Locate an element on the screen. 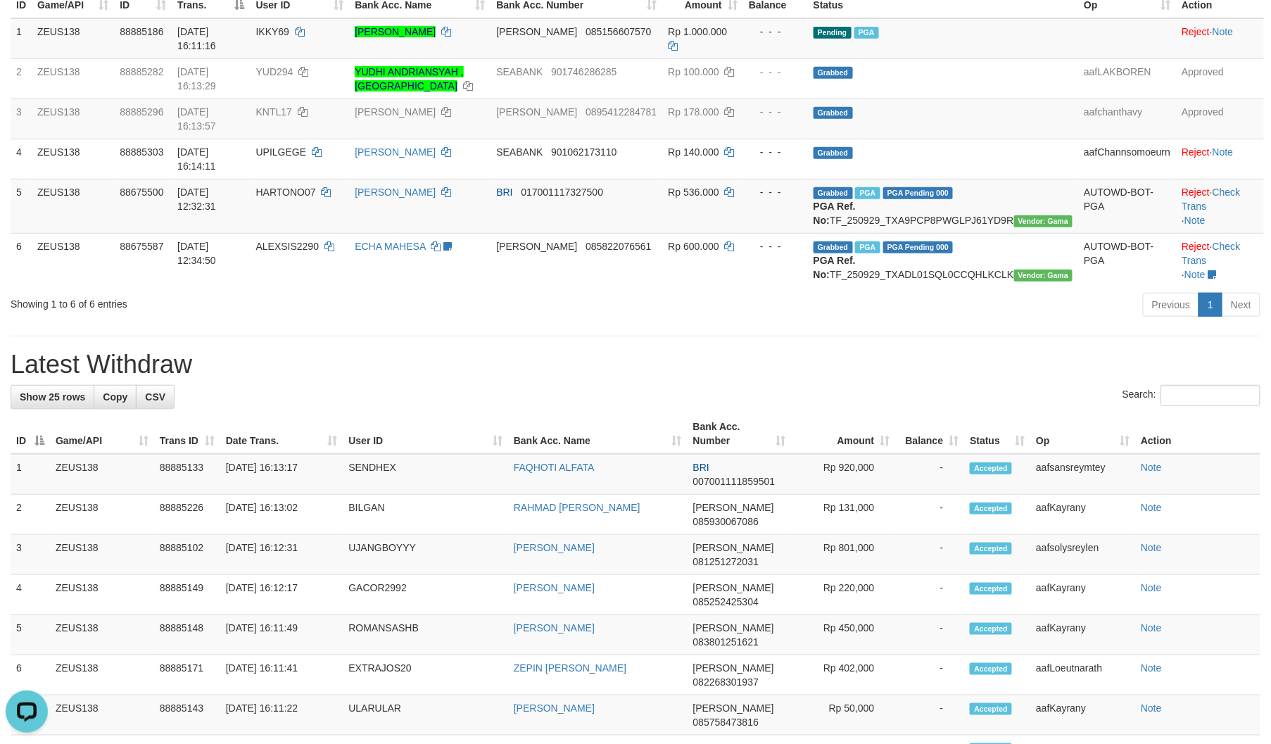  td: 2 is located at coordinates (30, 514).